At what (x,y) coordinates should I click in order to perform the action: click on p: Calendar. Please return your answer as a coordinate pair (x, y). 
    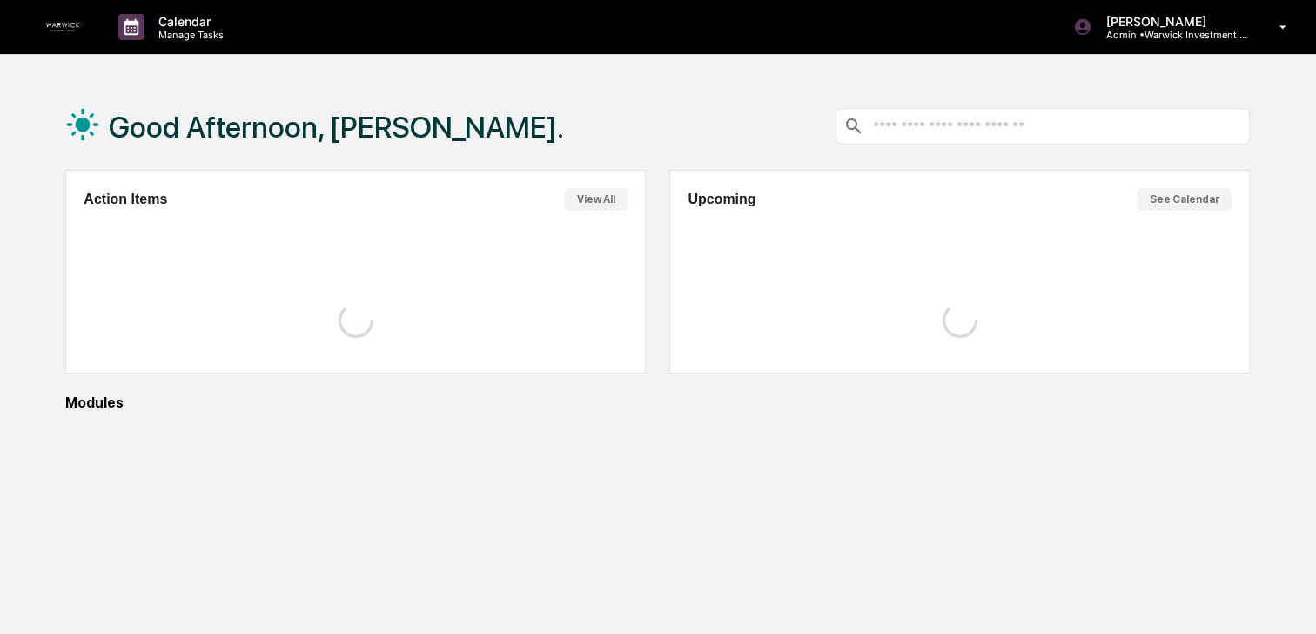
    Looking at the image, I should click on (188, 21).